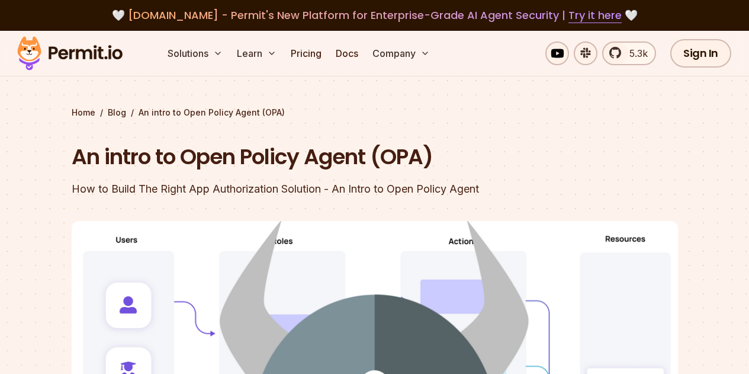 The height and width of the screenshot is (374, 749). What do you see at coordinates (347, 53) in the screenshot?
I see `a: Docs` at bounding box center [347, 53].